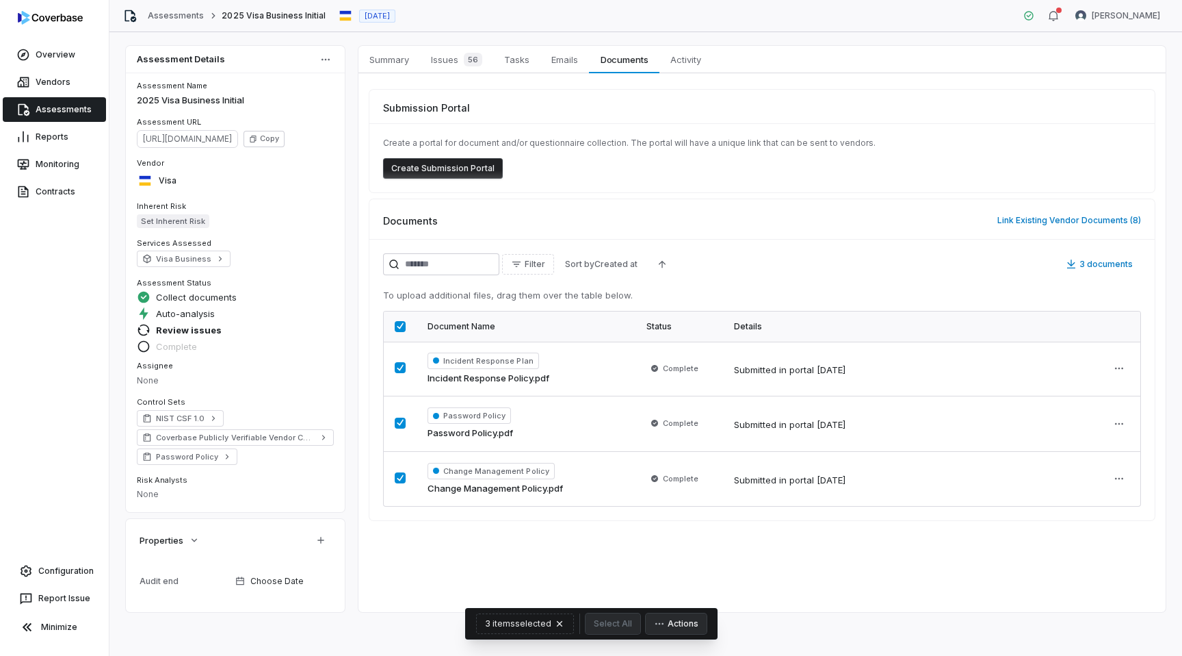 This screenshot has width=1182, height=656. I want to click on span: Emails, so click(564, 60).